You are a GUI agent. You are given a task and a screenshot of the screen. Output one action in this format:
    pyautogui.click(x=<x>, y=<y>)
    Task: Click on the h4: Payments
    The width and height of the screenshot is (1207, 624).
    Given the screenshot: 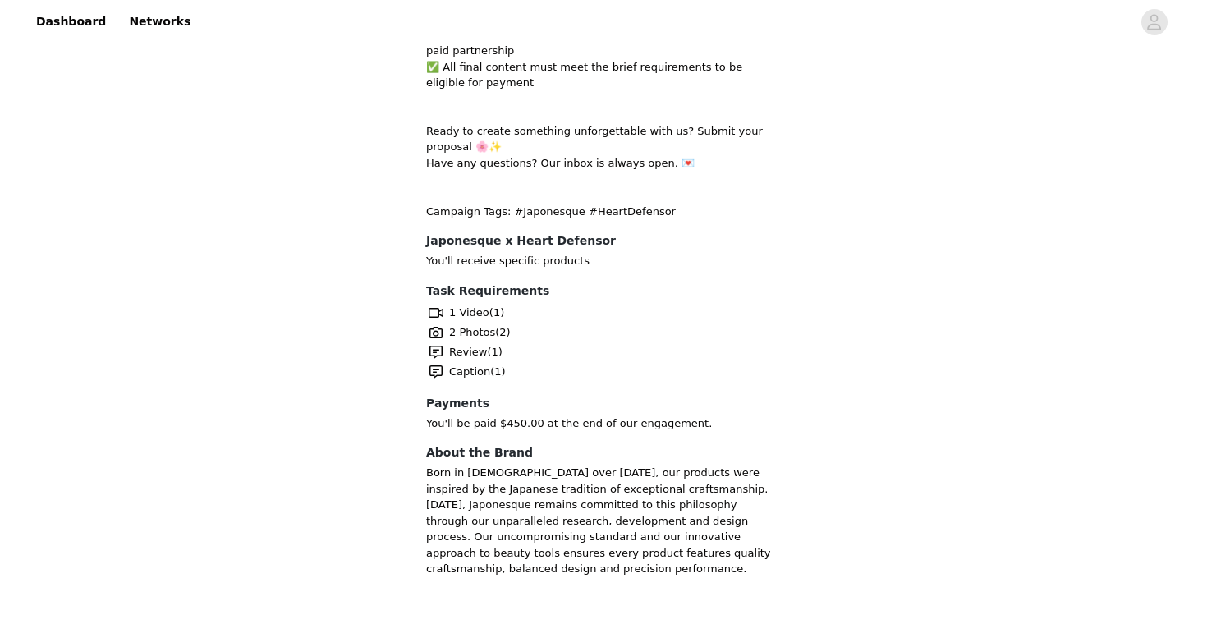 What is the action you would take?
    pyautogui.click(x=604, y=403)
    